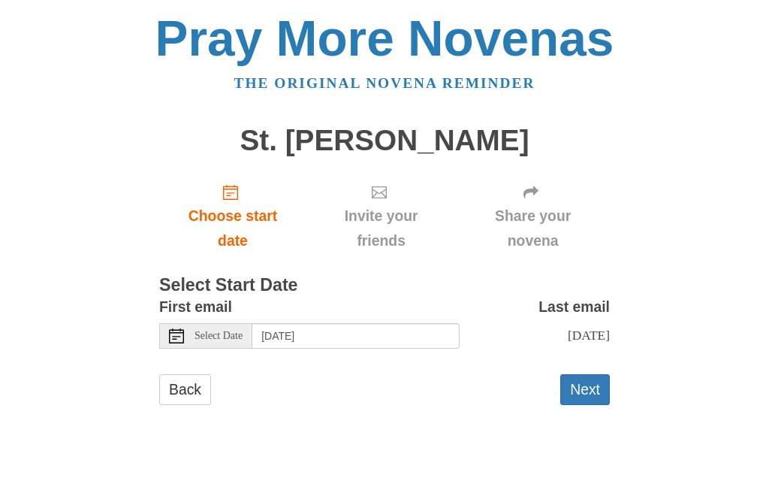 The width and height of the screenshot is (769, 487). Describe the element at coordinates (533, 228) in the screenshot. I see `span: Share your novena` at that location.